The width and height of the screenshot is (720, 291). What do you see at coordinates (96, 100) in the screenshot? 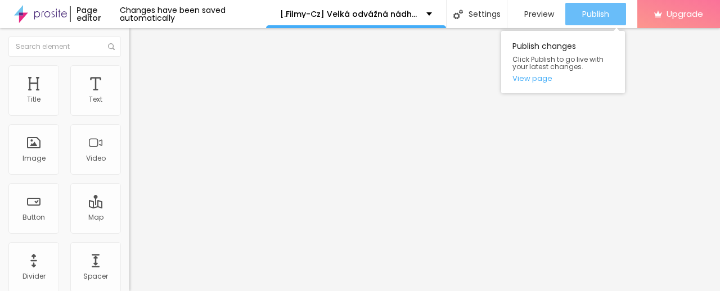
I see `div: Text` at bounding box center [96, 100].